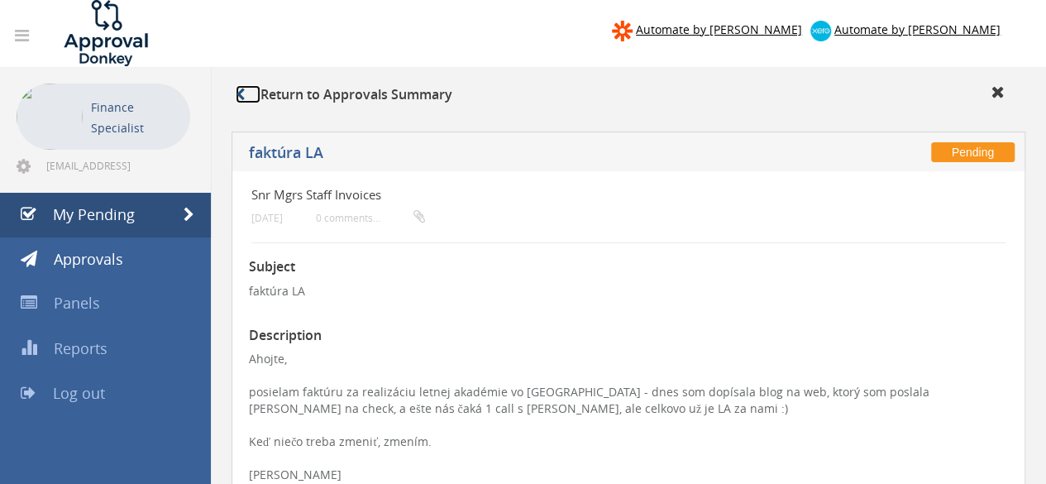  I want to click on h4: Snr Mgrs Staff Invoices, so click(566, 194).